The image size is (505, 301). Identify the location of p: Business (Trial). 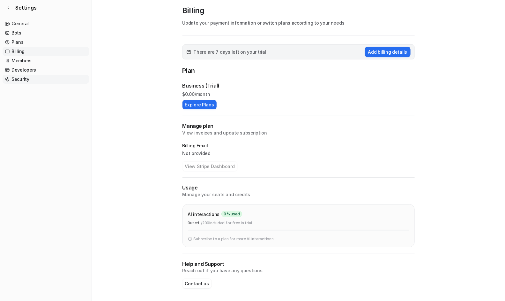
(201, 86).